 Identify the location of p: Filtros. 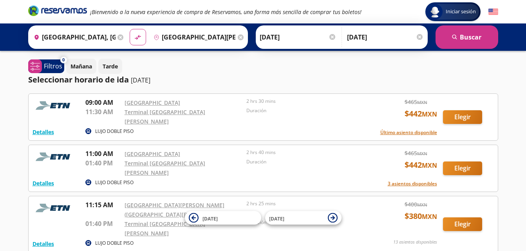
(53, 66).